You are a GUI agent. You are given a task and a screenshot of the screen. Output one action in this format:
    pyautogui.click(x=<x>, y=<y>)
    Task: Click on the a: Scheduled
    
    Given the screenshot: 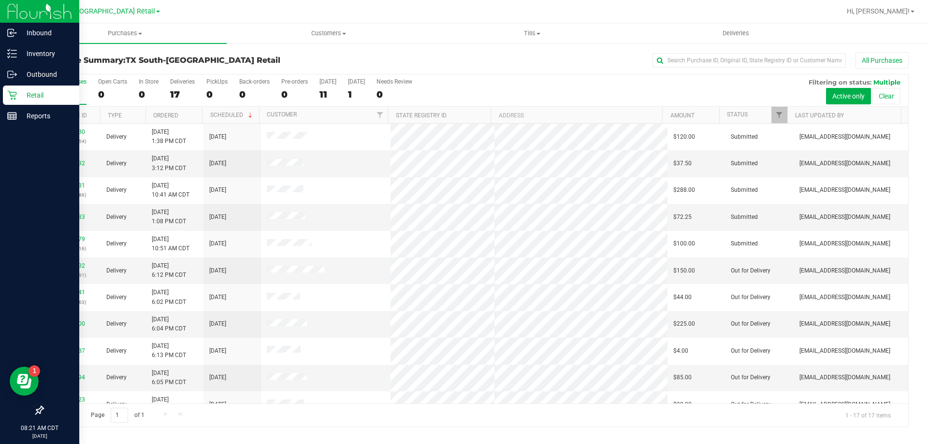 What is the action you would take?
    pyautogui.click(x=232, y=115)
    